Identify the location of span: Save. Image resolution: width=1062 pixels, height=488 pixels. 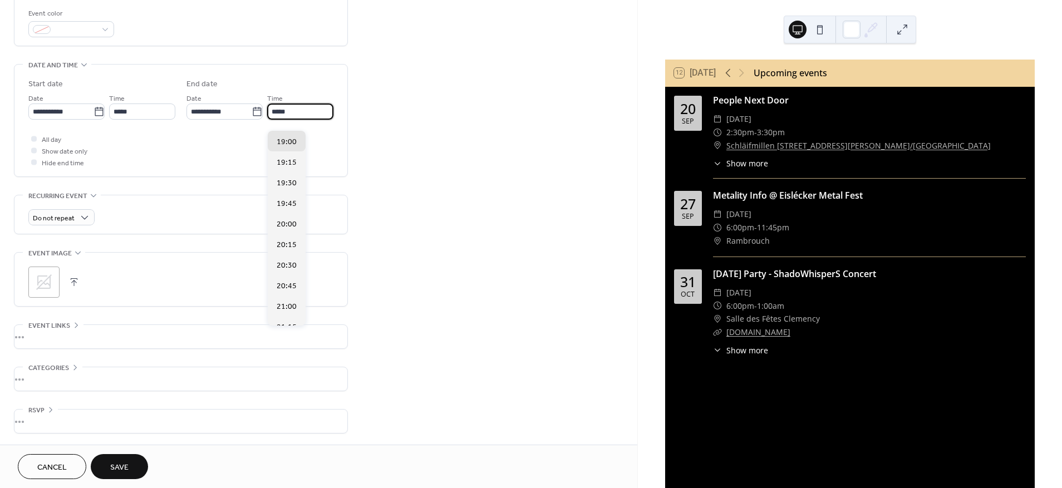
(119, 467).